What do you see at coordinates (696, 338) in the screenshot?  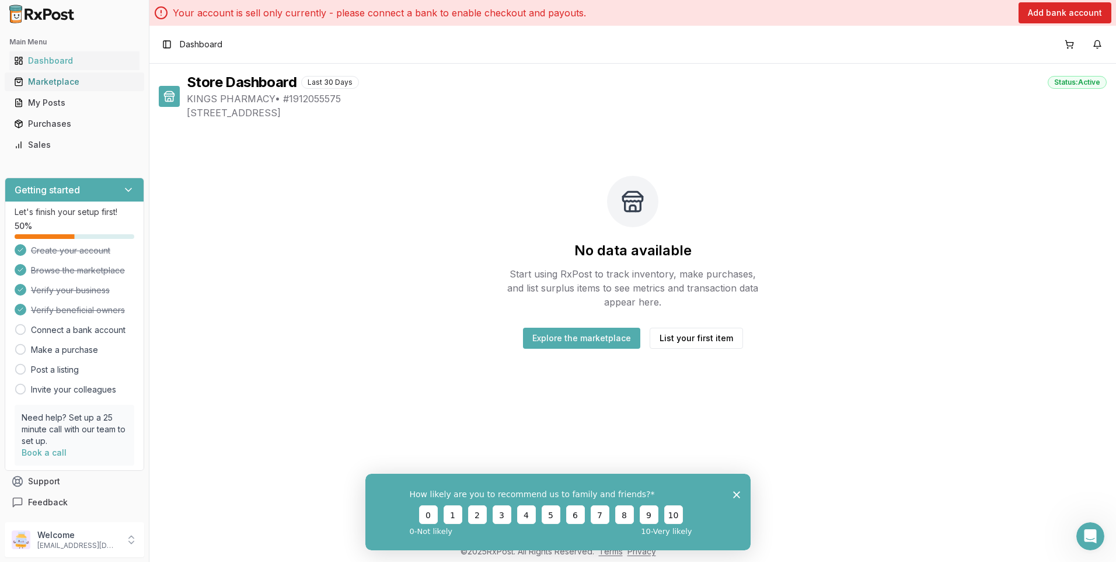 I see `button: List your first item` at bounding box center [696, 338].